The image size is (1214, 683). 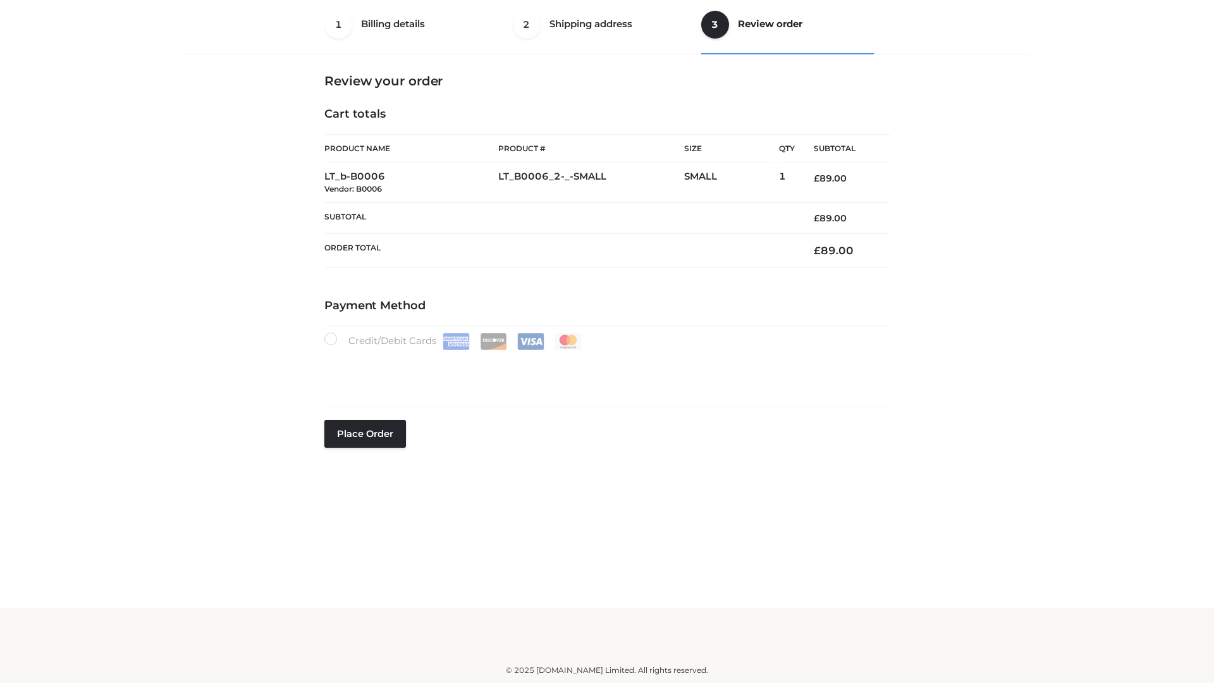 I want to click on th: Size, so click(x=728, y=149).